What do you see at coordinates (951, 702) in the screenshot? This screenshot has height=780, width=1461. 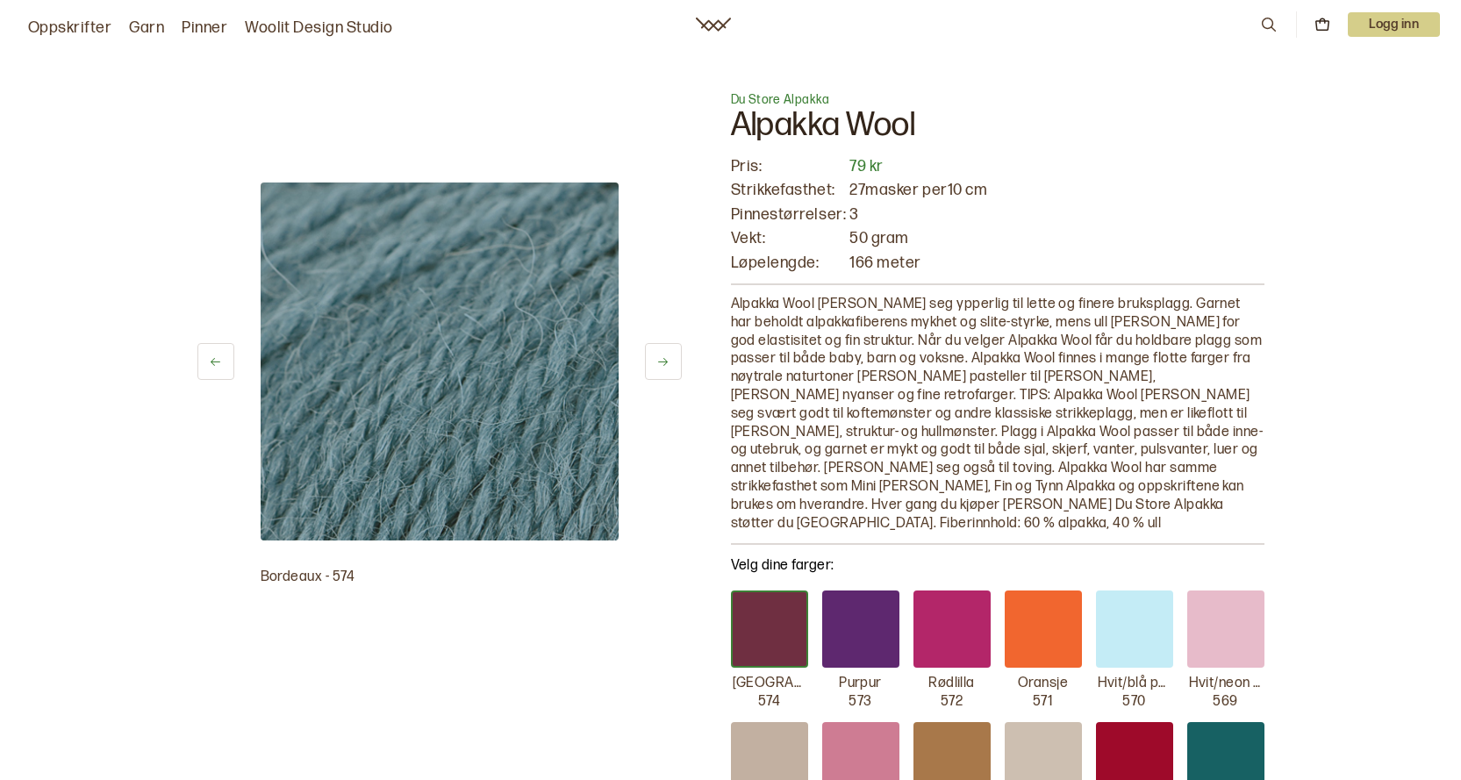 I see `p: 572` at bounding box center [951, 702].